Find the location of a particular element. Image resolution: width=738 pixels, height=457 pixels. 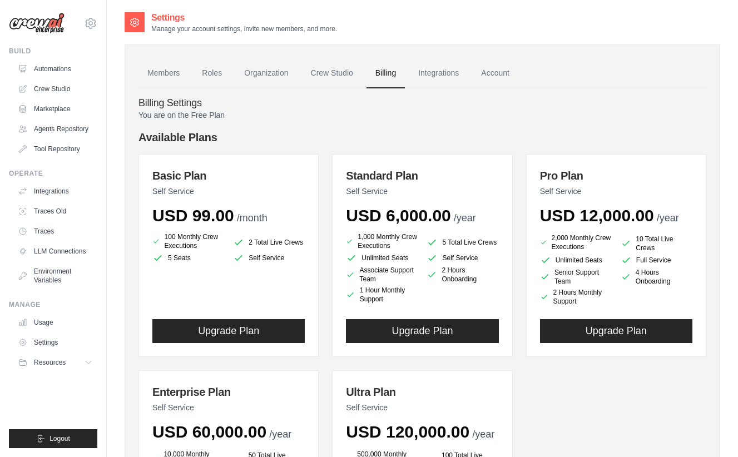

li: 10 Total Live Crews is located at coordinates (656, 244).